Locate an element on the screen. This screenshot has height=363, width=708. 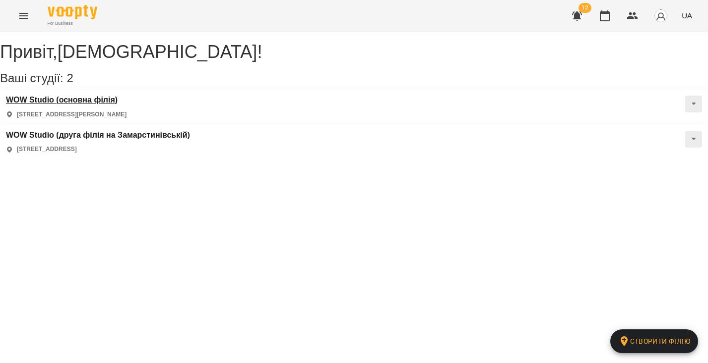
span: UA is located at coordinates (686, 15).